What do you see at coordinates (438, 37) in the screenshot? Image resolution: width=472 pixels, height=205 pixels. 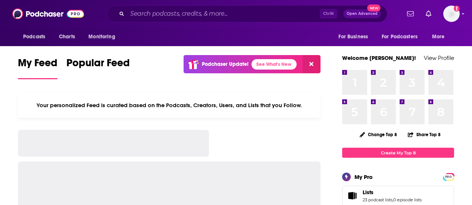 I see `span: More` at bounding box center [438, 37].